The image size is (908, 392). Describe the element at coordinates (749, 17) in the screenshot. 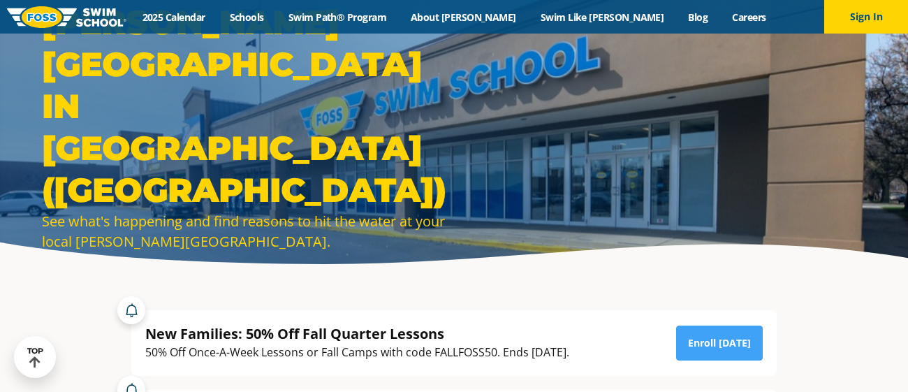

I see `a: Careers` at that location.